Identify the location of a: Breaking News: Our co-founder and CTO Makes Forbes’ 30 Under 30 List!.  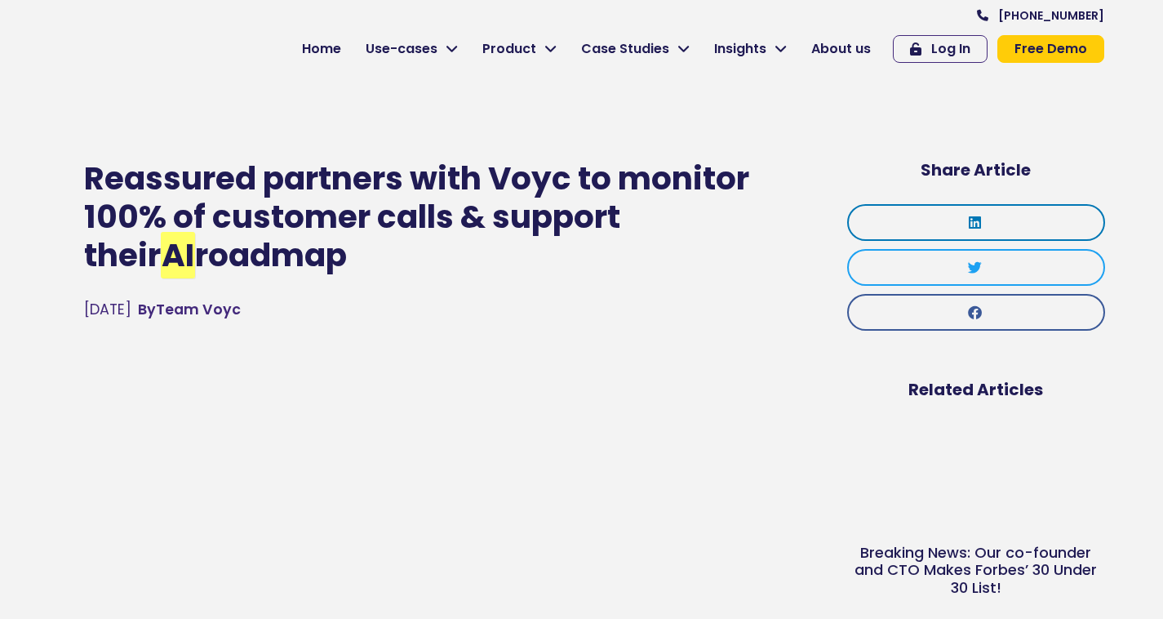
(975, 570).